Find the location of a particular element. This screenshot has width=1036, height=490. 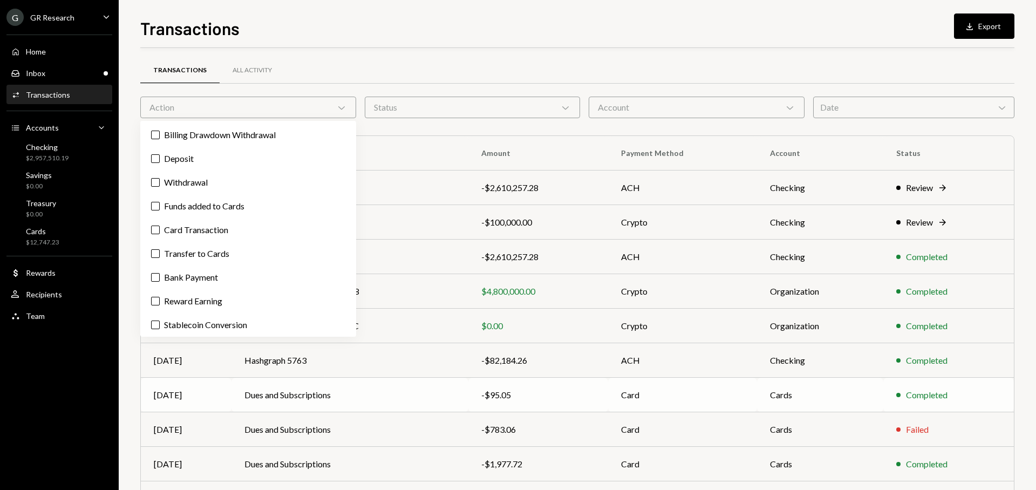

button: Withdrawal is located at coordinates (155, 182).